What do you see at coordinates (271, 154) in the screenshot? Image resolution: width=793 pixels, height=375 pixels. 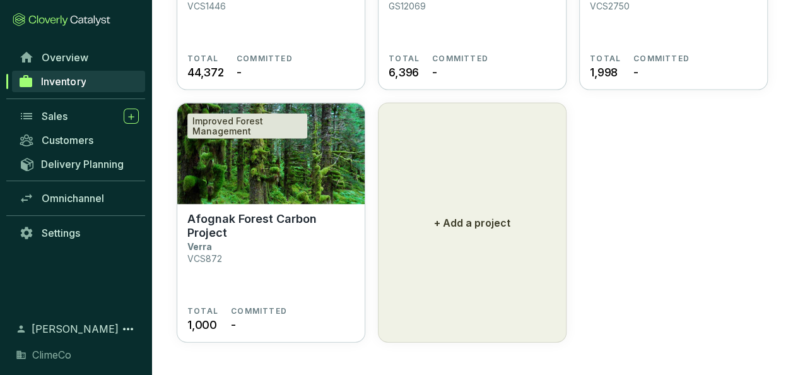 I see `img: Afognak Forest Carbon Project` at bounding box center [271, 154].